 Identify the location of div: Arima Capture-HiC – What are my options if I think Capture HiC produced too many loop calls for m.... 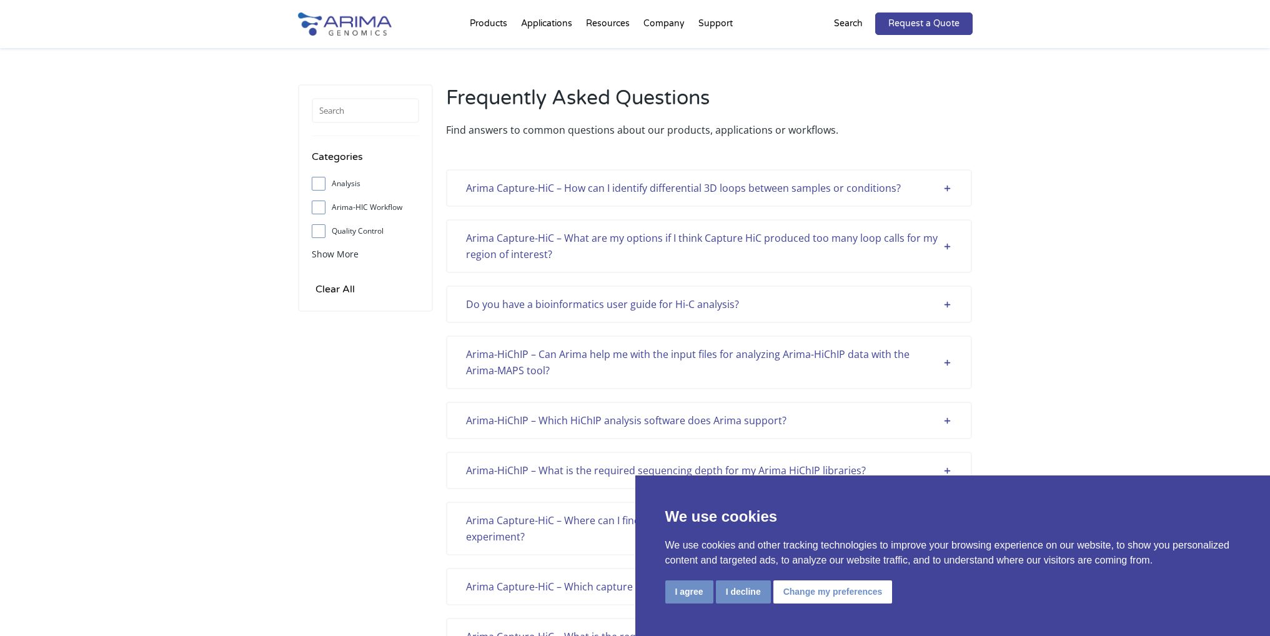
(709, 246).